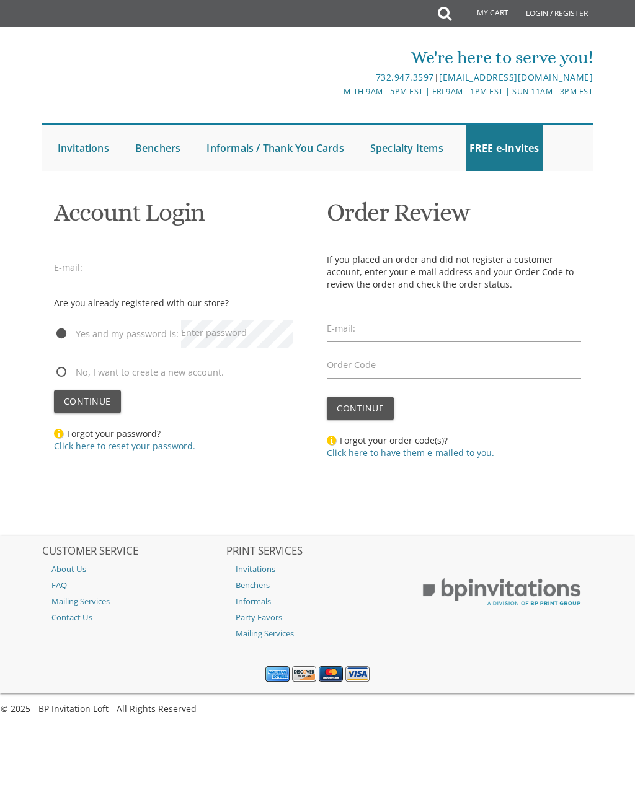 The height and width of the screenshot is (792, 635). I want to click on label: Enter password, so click(214, 333).